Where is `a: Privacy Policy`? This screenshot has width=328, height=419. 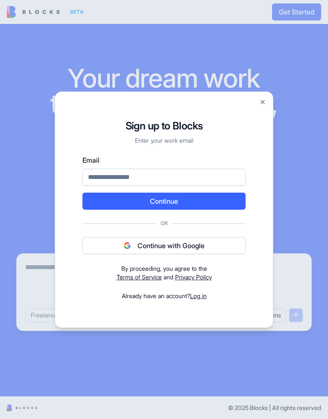 a: Privacy Policy is located at coordinates (194, 277).